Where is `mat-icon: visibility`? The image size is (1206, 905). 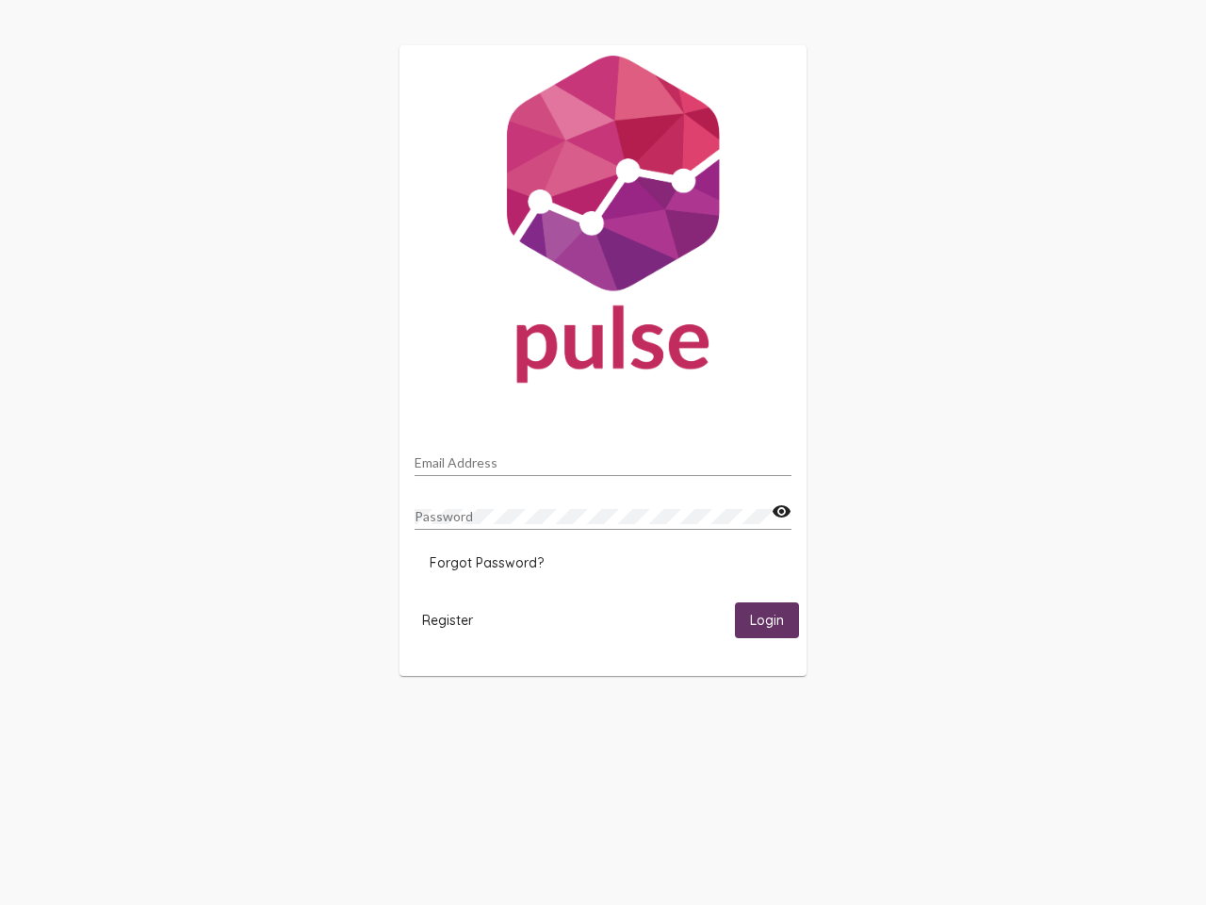
mat-icon: visibility is located at coordinates (781, 512).